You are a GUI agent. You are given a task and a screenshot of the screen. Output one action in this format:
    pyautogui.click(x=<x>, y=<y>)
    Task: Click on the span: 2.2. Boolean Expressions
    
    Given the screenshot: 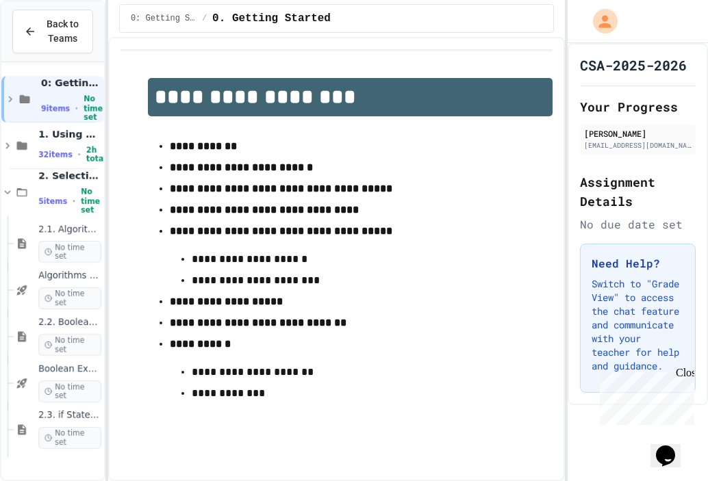 What is the action you would take?
    pyautogui.click(x=70, y=322)
    